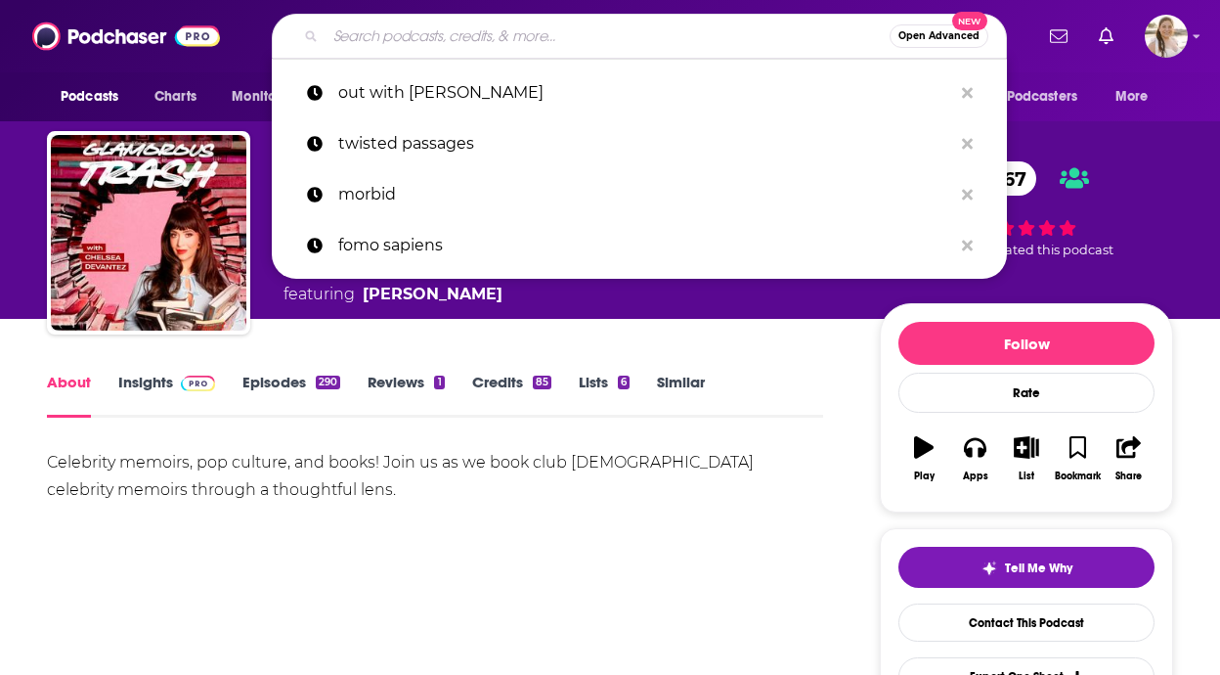 The width and height of the screenshot is (1220, 675). What do you see at coordinates (1129, 459) in the screenshot?
I see `button: Share` at bounding box center [1129, 459].